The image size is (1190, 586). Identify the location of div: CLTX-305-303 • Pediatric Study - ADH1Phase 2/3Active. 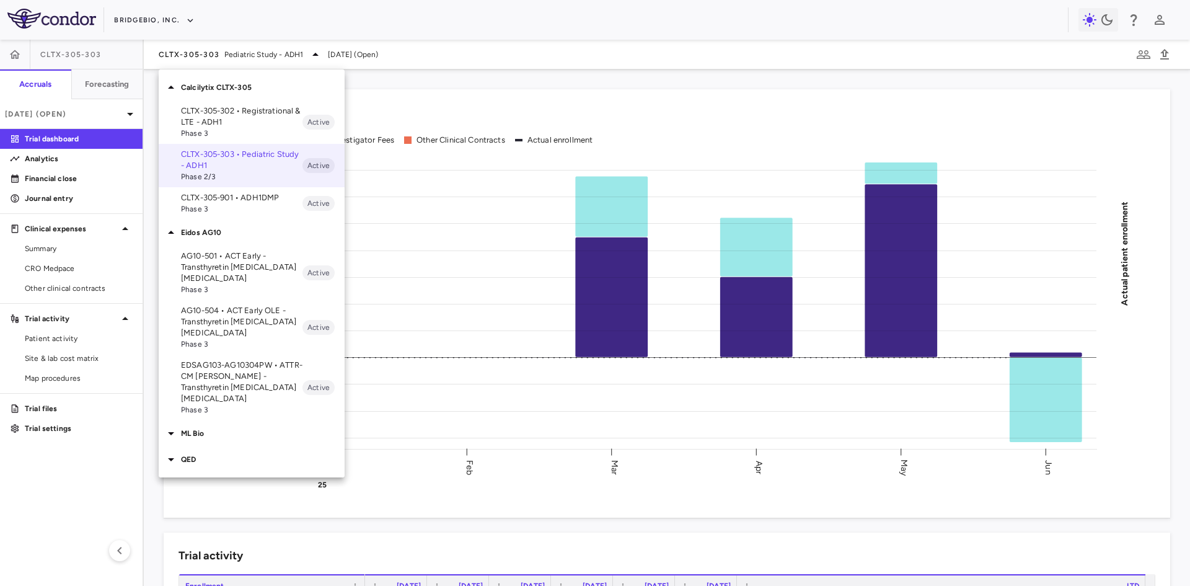
(252, 166).